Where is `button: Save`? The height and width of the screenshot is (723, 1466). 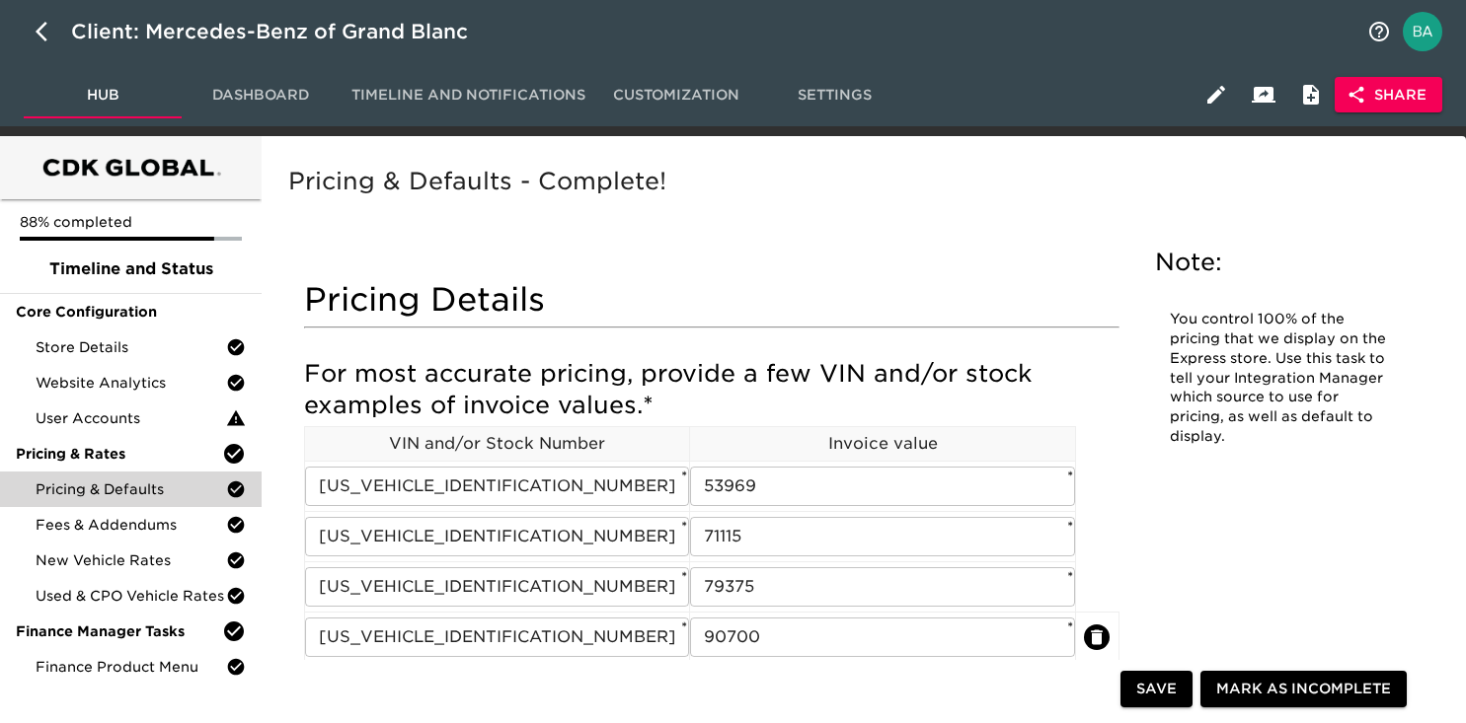
button: Save is located at coordinates (1156, 690).